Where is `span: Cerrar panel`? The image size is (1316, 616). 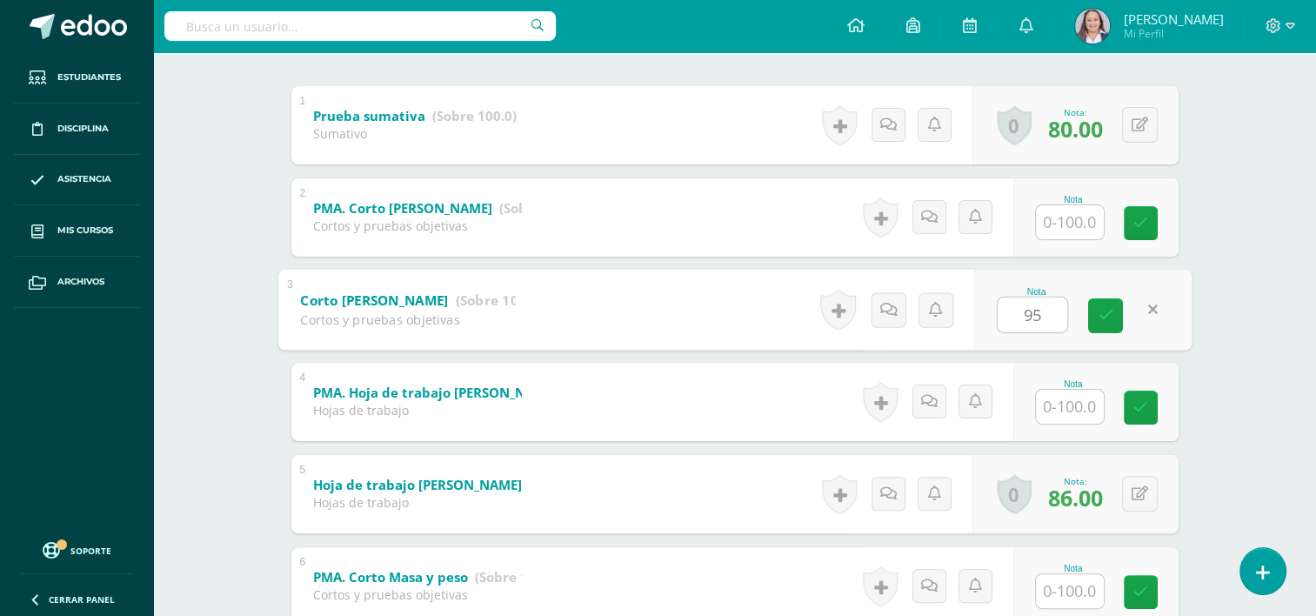
span: Cerrar panel is located at coordinates (82, 599).